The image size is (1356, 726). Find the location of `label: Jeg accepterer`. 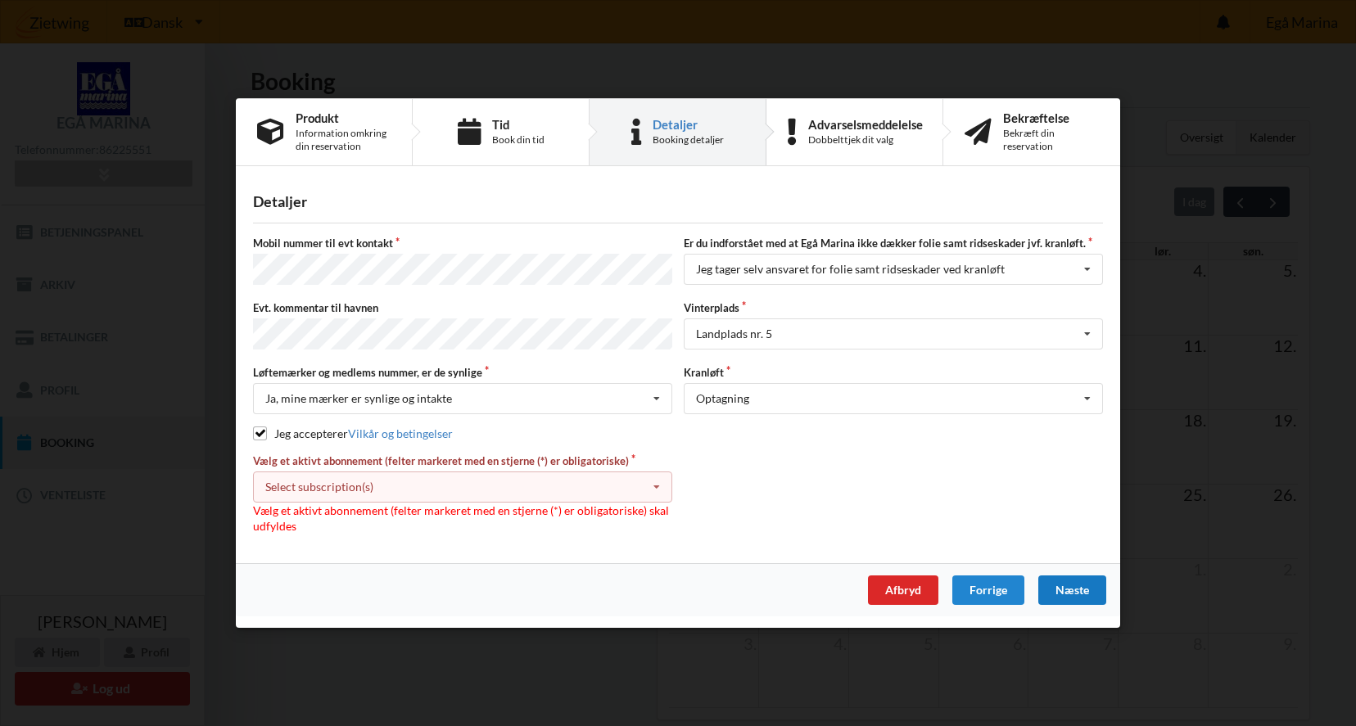

label: Jeg accepterer is located at coordinates (353, 433).